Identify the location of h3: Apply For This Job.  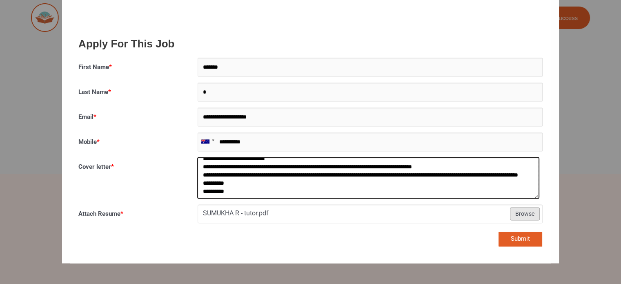
(310, 44).